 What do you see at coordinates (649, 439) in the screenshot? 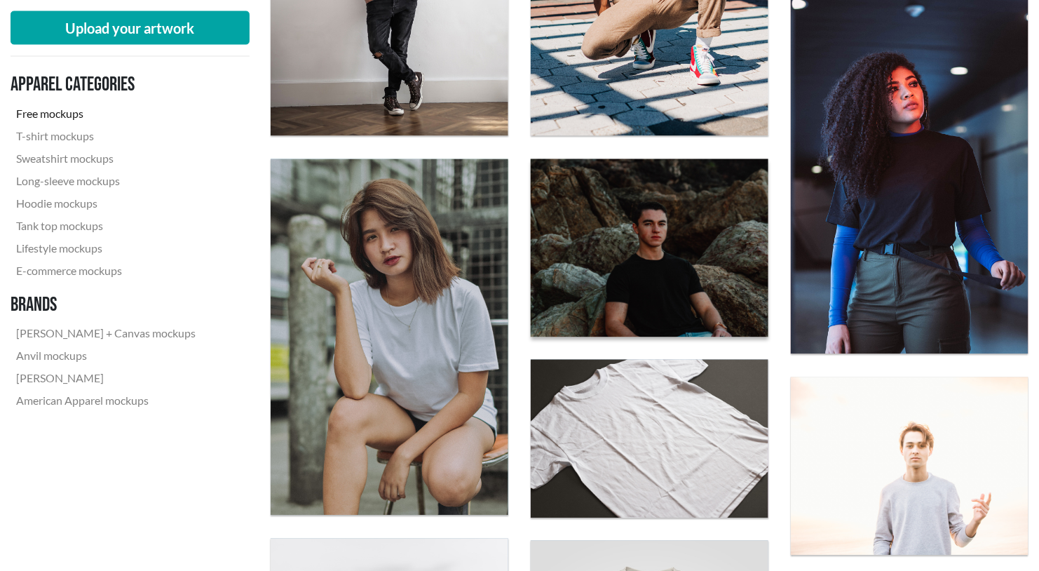
I see `img: flatlay of a white crew neck T-shirt with a dark gray background` at bounding box center [649, 439].